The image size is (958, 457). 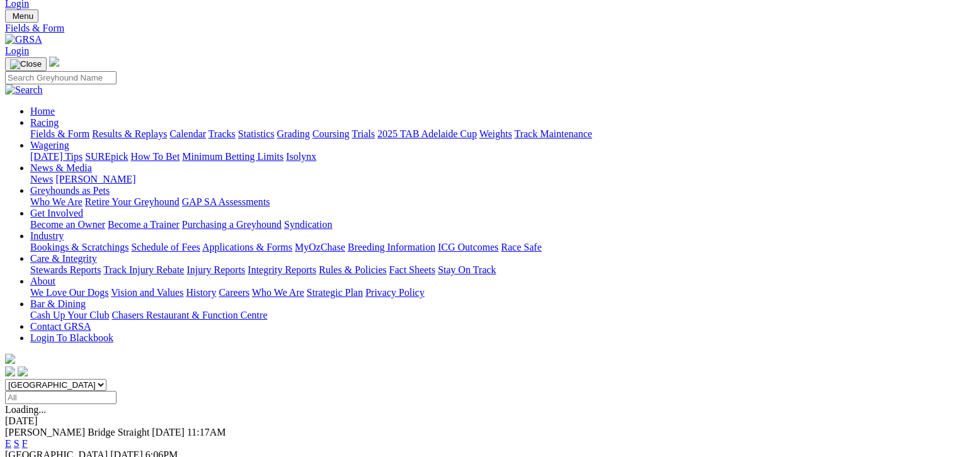 What do you see at coordinates (61, 167) in the screenshot?
I see `a: News & Media` at bounding box center [61, 167].